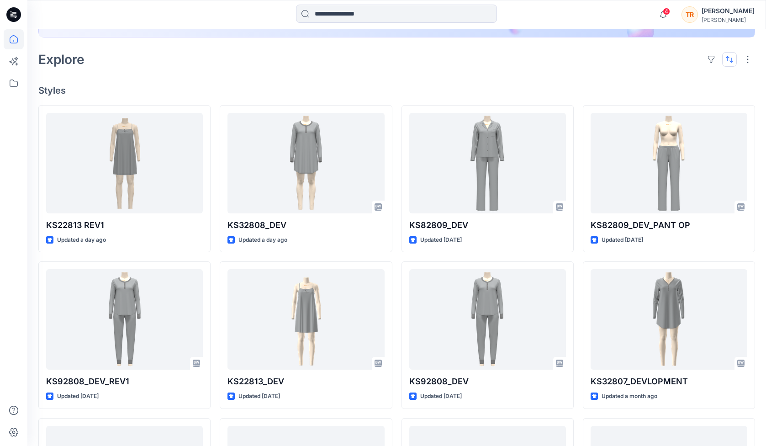  Describe the element at coordinates (124, 319) in the screenshot. I see `a: KS92808_DEV_REV1` at that location.